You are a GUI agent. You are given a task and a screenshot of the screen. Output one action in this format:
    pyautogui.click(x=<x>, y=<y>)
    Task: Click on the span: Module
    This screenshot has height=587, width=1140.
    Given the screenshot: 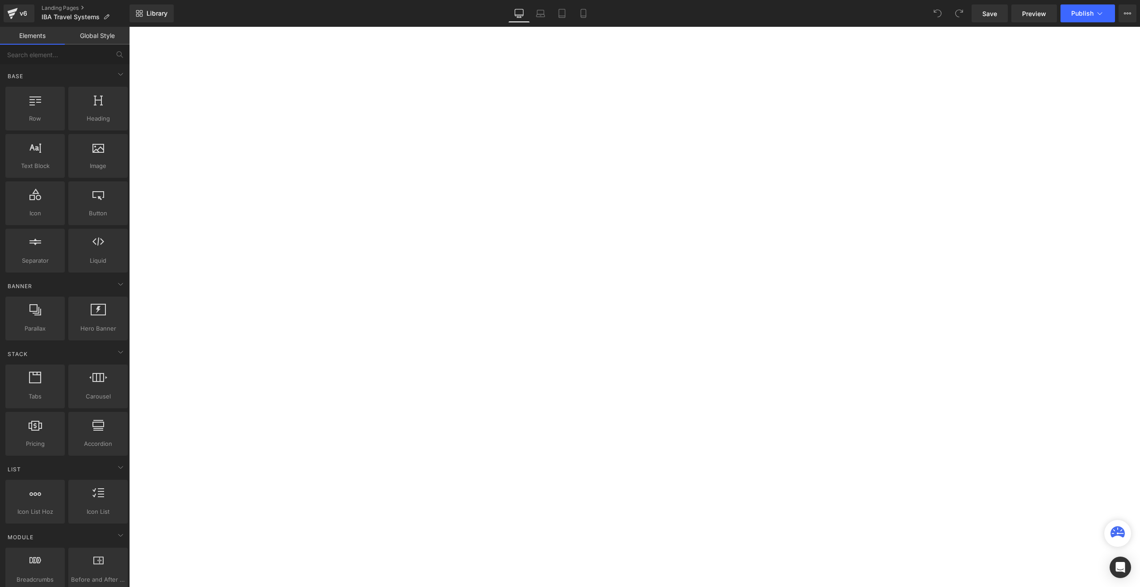 What is the action you would take?
    pyautogui.click(x=21, y=537)
    